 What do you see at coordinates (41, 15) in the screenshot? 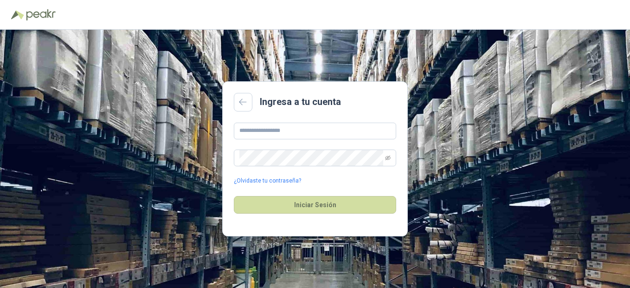
I see `img: Peakr` at bounding box center [41, 15].